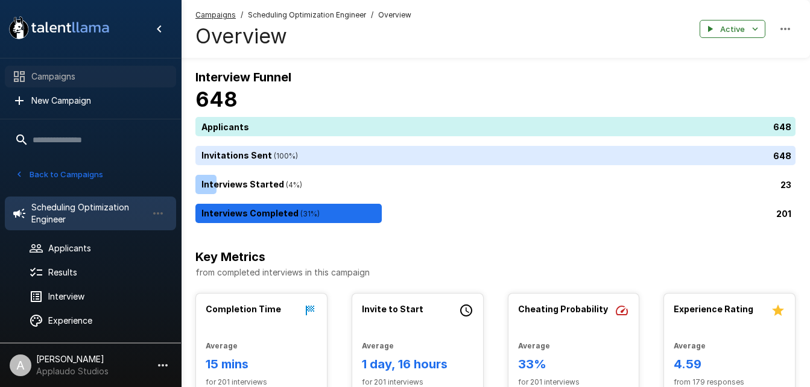 This screenshot has width=810, height=387. What do you see at coordinates (729, 364) in the screenshot?
I see `h6: 4.59` at bounding box center [729, 364].